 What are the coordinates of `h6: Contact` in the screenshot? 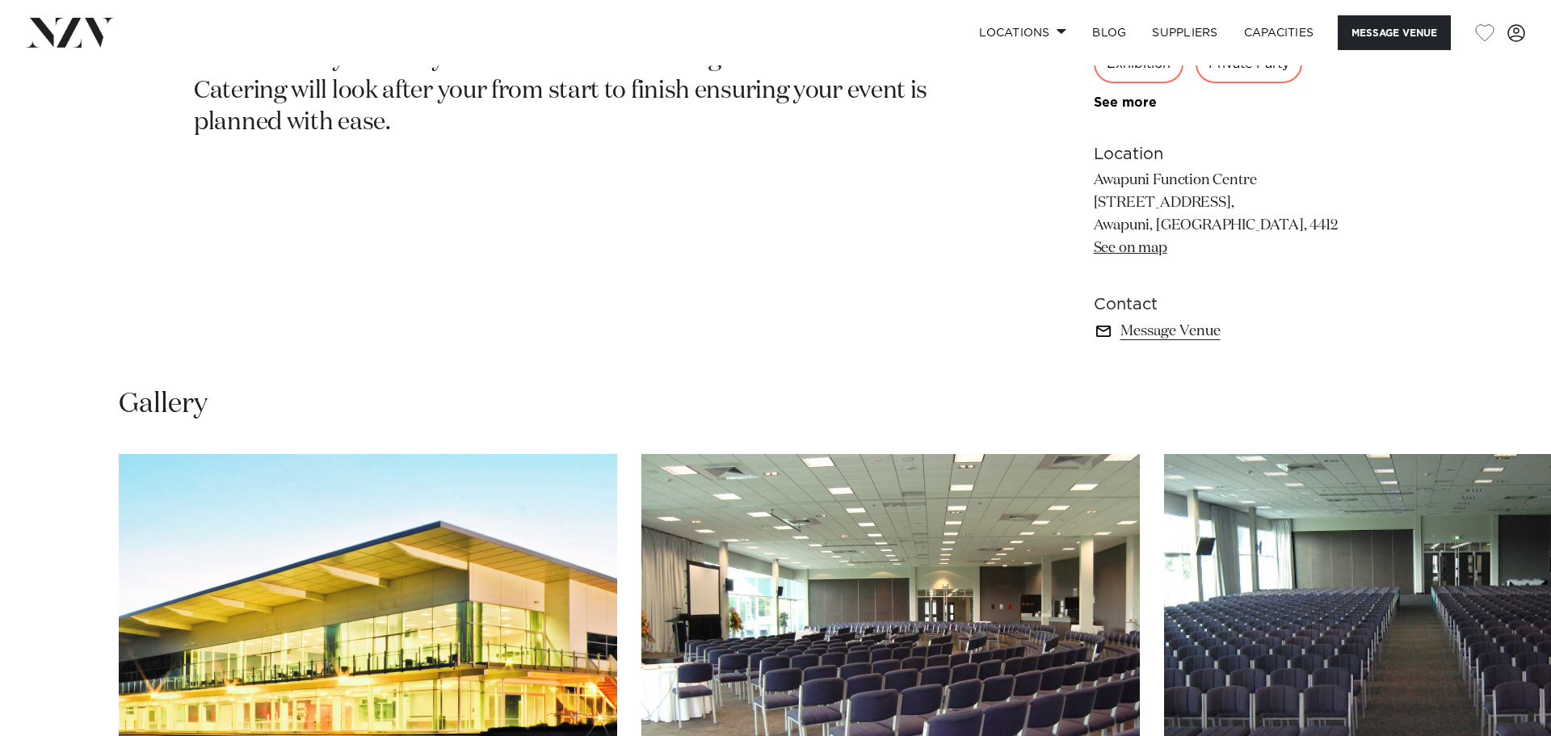 It's located at (1226, 305).